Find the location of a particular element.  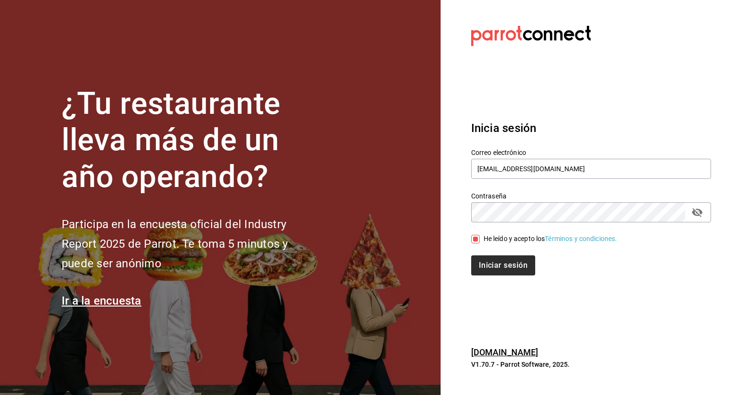

label: Correo electrónico is located at coordinates (591, 152).